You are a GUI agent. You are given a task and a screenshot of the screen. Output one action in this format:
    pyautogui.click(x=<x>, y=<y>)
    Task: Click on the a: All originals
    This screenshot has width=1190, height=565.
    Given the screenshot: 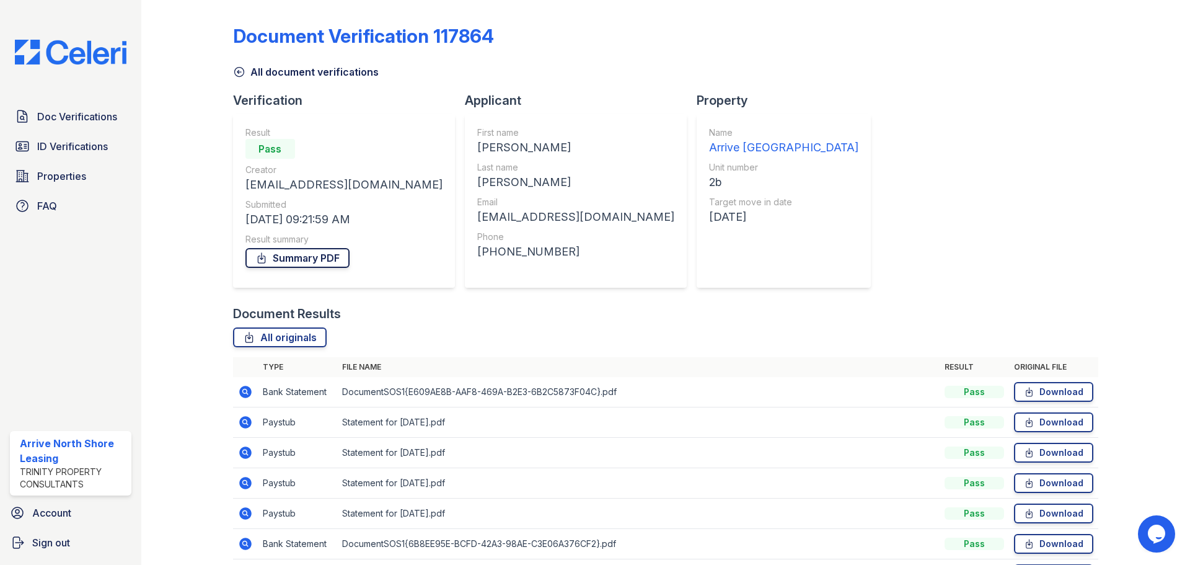 What is the action you would take?
    pyautogui.click(x=280, y=337)
    